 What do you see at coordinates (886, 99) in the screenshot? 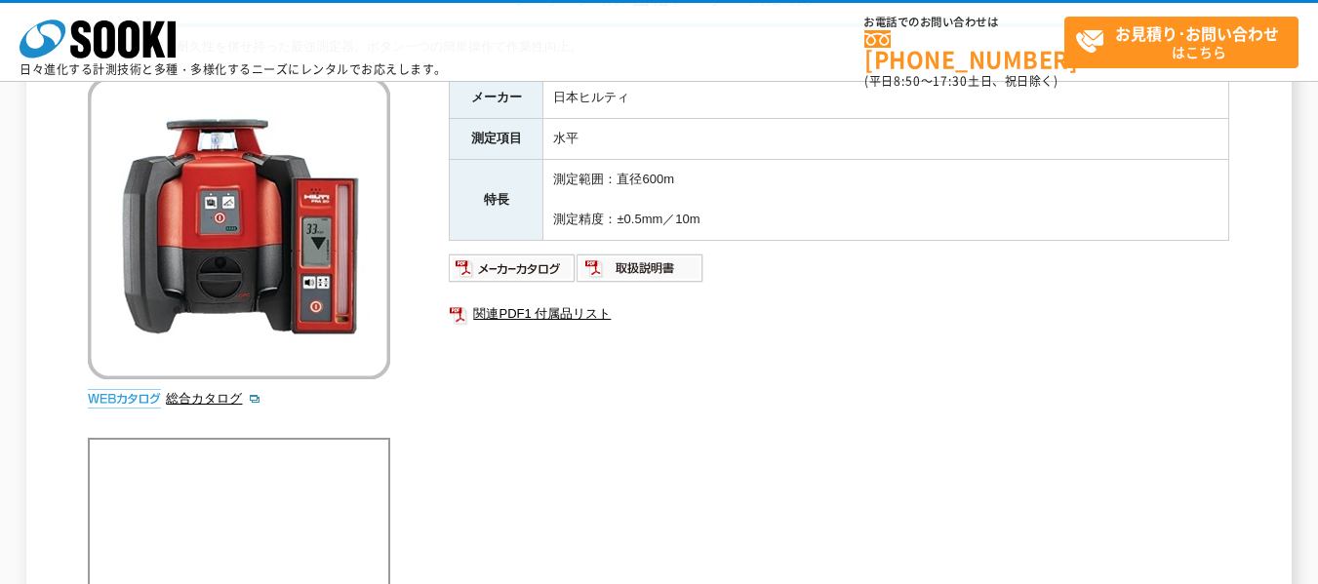
I see `td: 日本ヒルティ` at bounding box center [886, 99].